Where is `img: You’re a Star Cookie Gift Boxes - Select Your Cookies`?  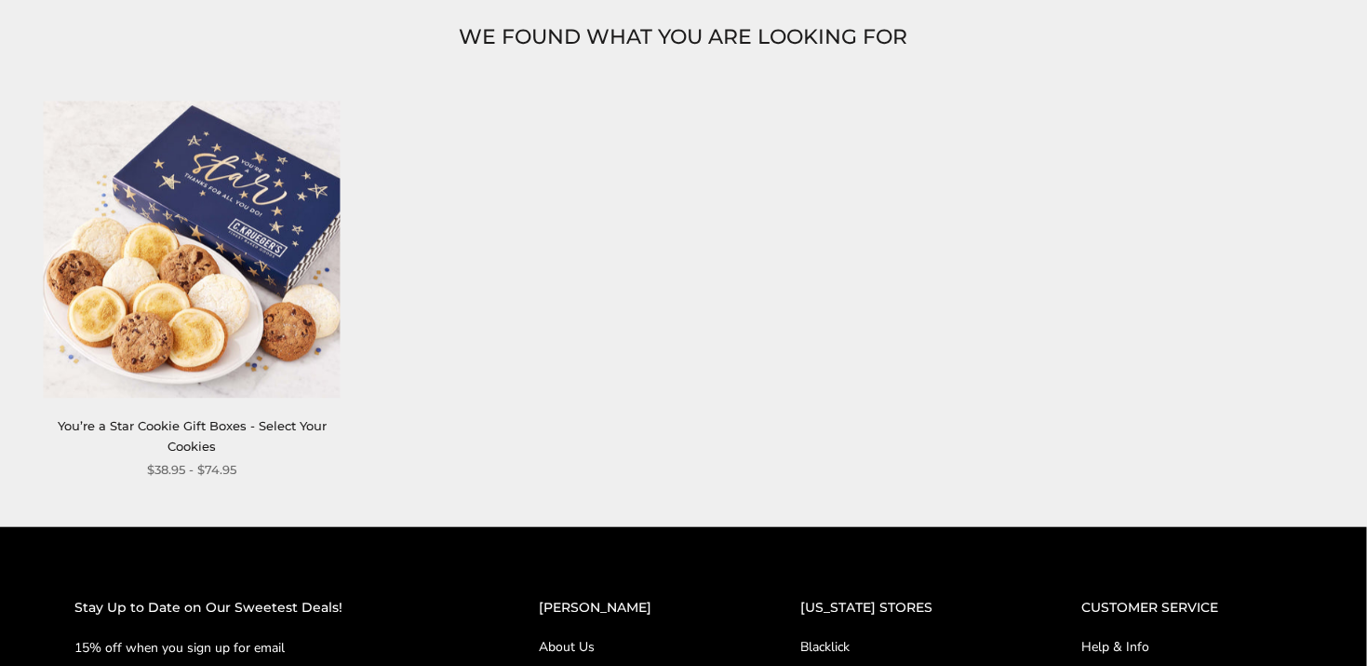 img: You’re a Star Cookie Gift Boxes - Select Your Cookies is located at coordinates (192, 249).